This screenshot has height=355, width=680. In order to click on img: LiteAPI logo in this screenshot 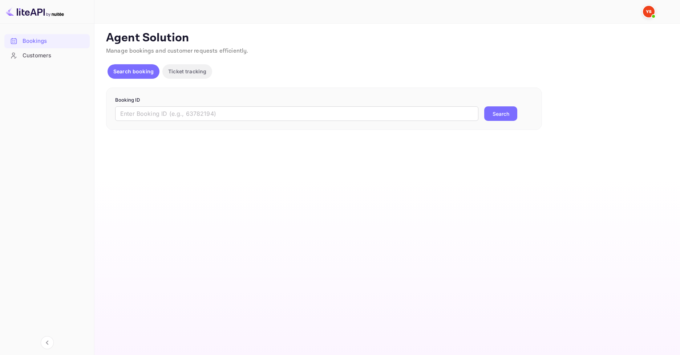, I will do `click(35, 12)`.